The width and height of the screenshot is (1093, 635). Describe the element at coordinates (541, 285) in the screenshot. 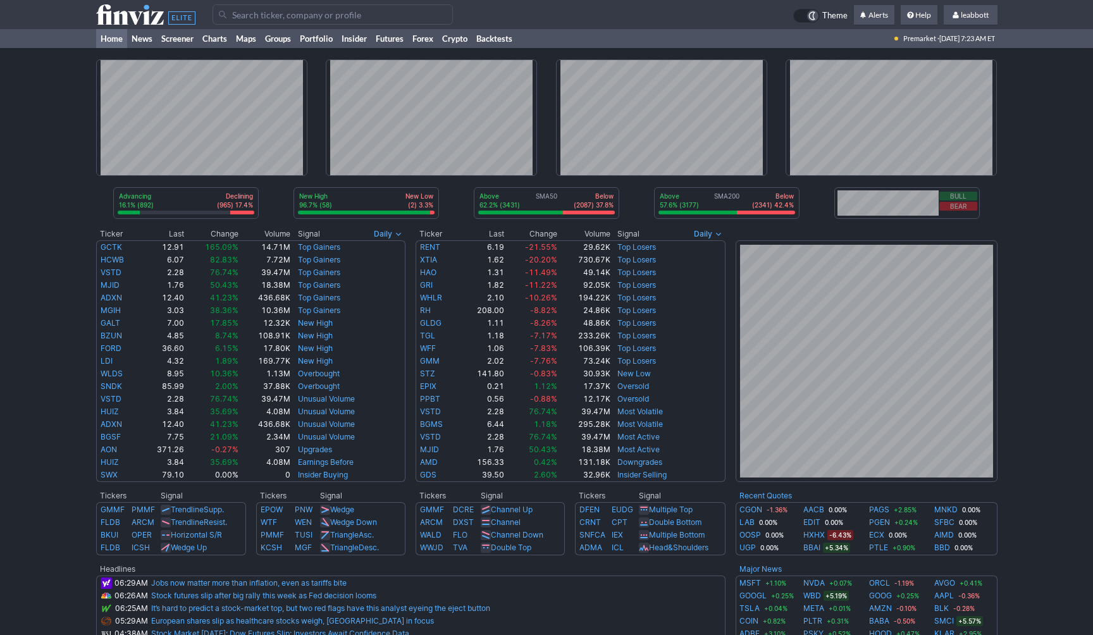

I see `span: -11.22%` at that location.